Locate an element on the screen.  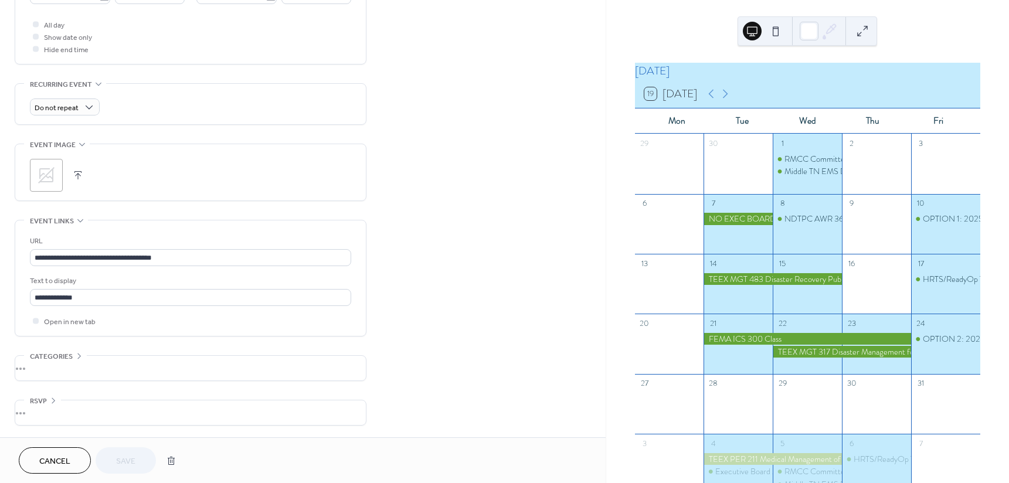
div: 24 is located at coordinates (920, 324).